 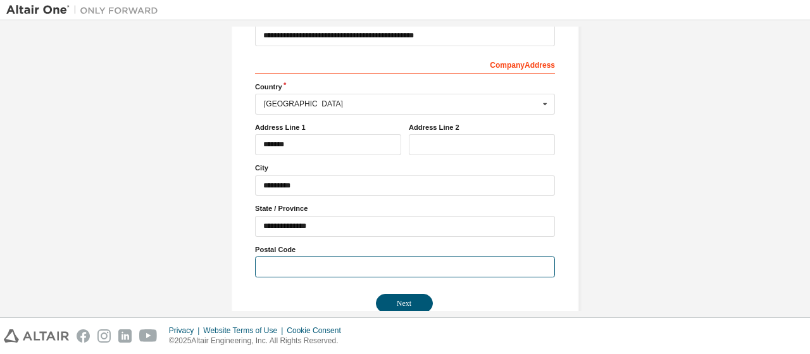 I want to click on img: youtube.svg, so click(x=148, y=336).